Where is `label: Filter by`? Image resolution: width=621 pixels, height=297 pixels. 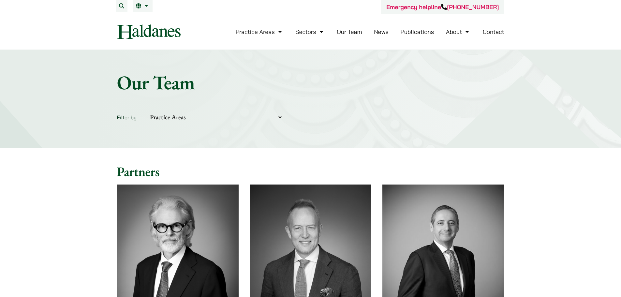
label: Filter by is located at coordinates (127, 117).